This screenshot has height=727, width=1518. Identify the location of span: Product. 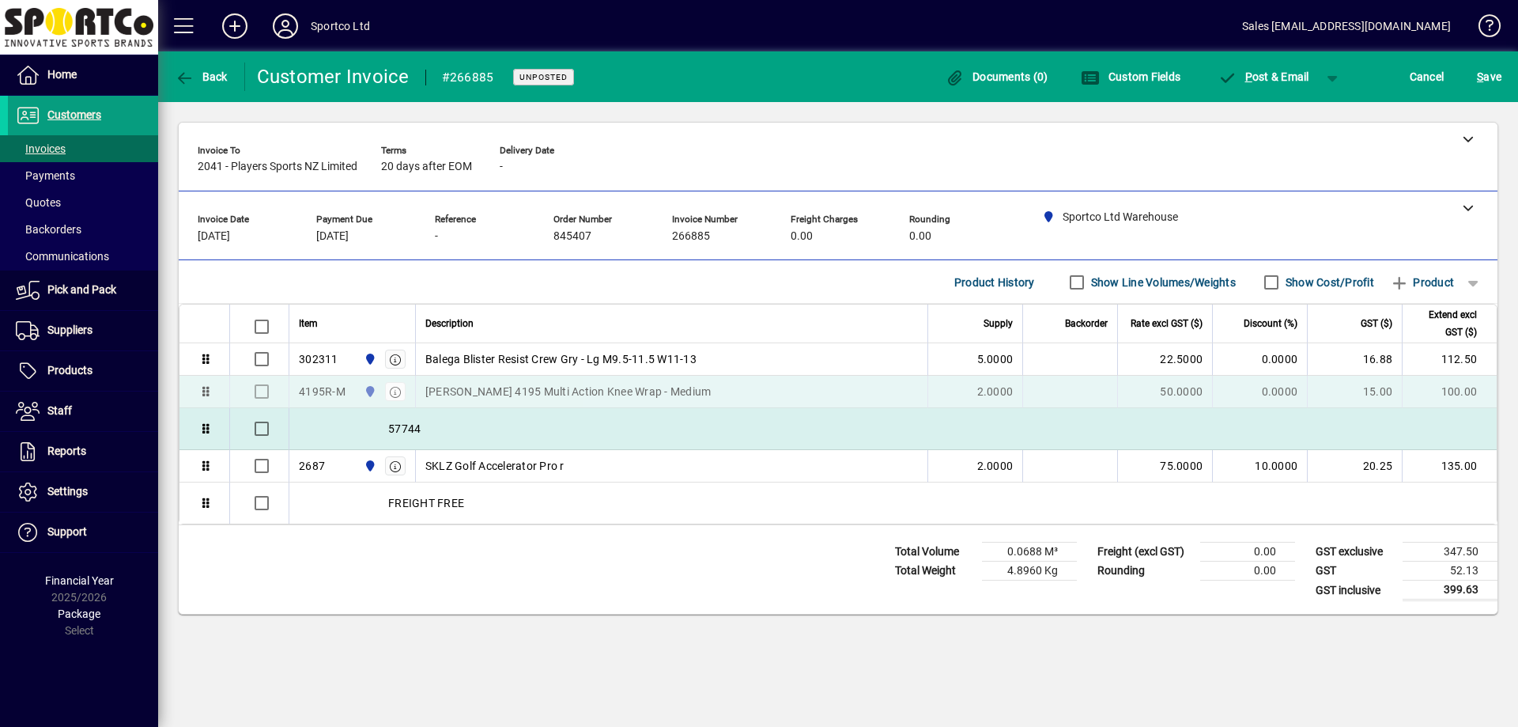
(1421, 282).